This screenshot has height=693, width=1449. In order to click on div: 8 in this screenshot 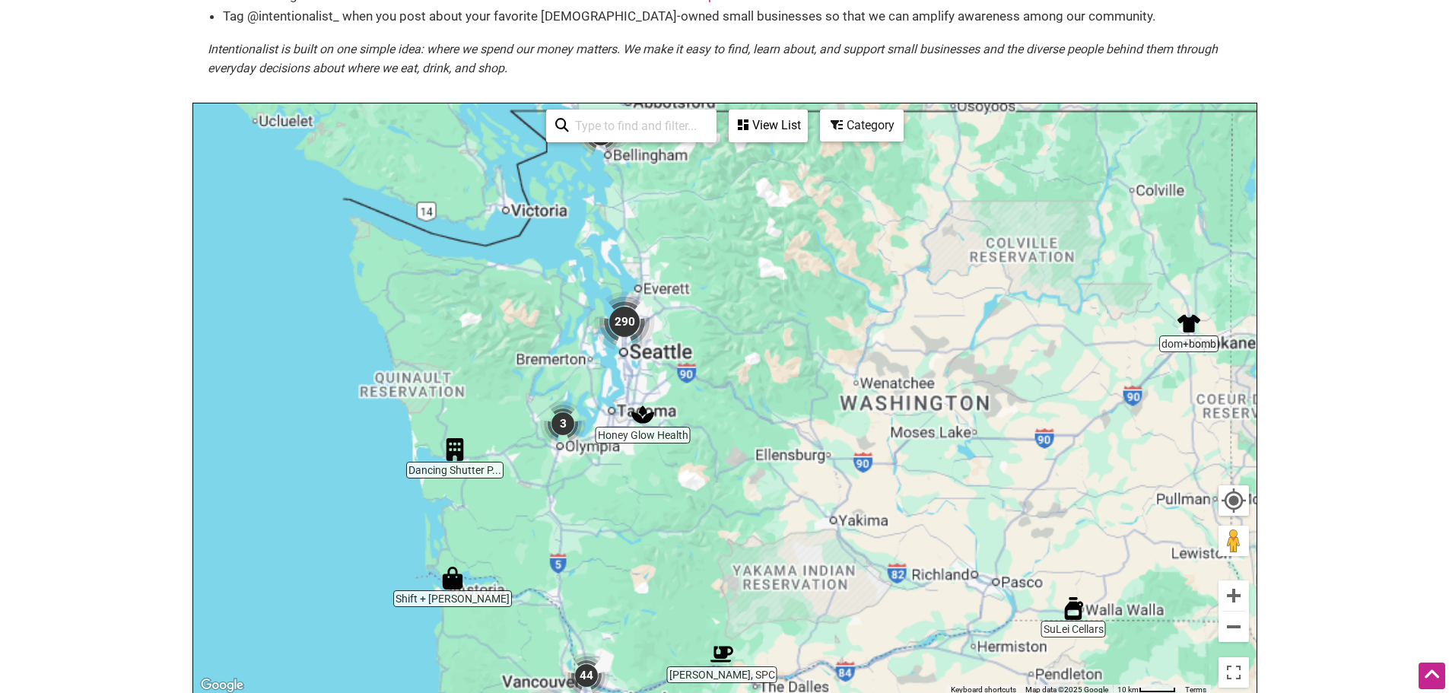, I will do `click(601, 134)`.